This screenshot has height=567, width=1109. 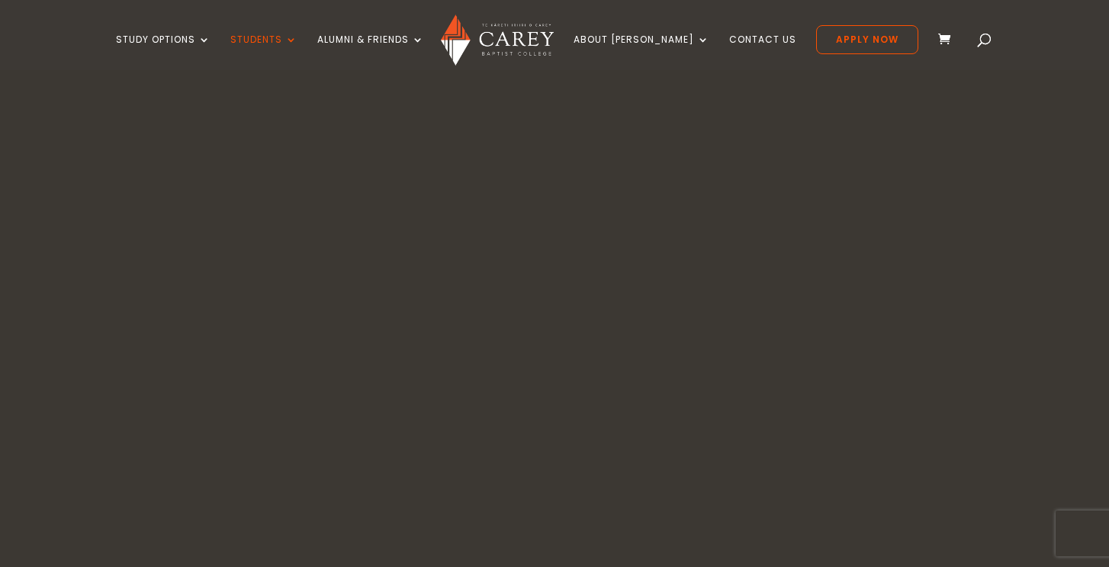 What do you see at coordinates (371, 52) in the screenshot?
I see `a: Alumni & Friends` at bounding box center [371, 52].